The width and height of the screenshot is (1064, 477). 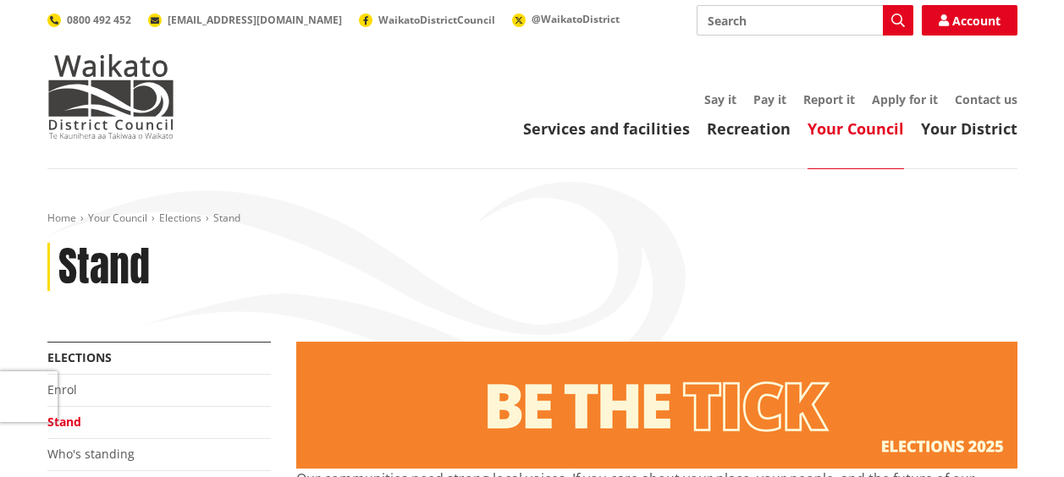 I want to click on a: Apply for it, so click(x=905, y=99).